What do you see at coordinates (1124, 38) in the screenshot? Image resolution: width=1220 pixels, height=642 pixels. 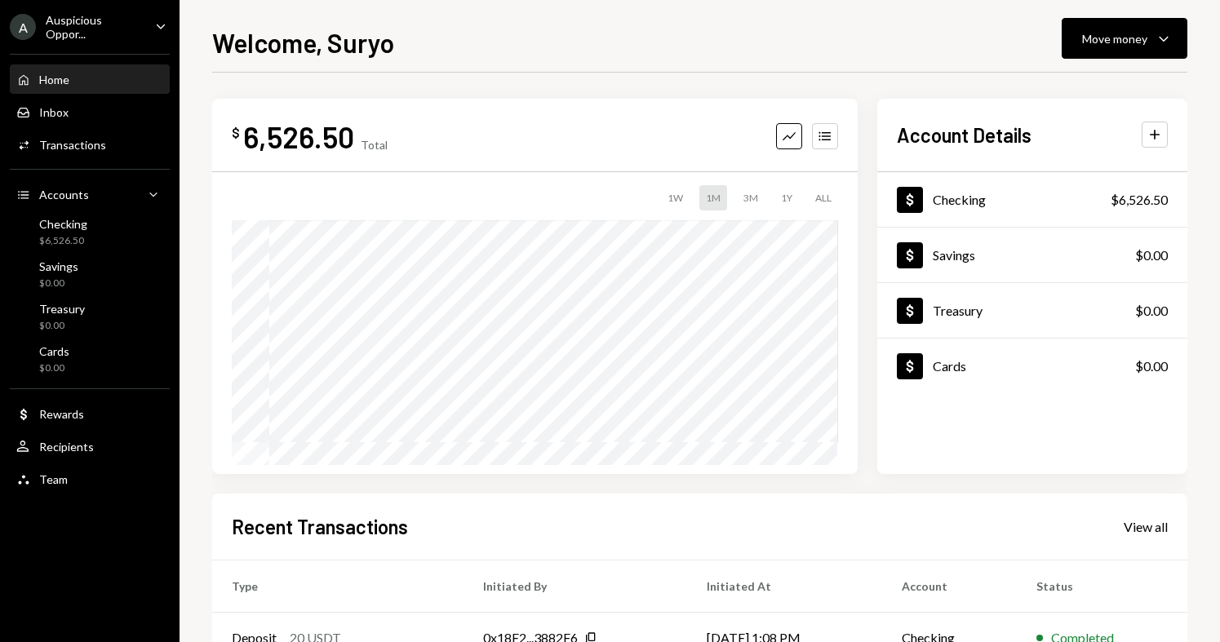 I see `button: Move money` at bounding box center [1124, 38].